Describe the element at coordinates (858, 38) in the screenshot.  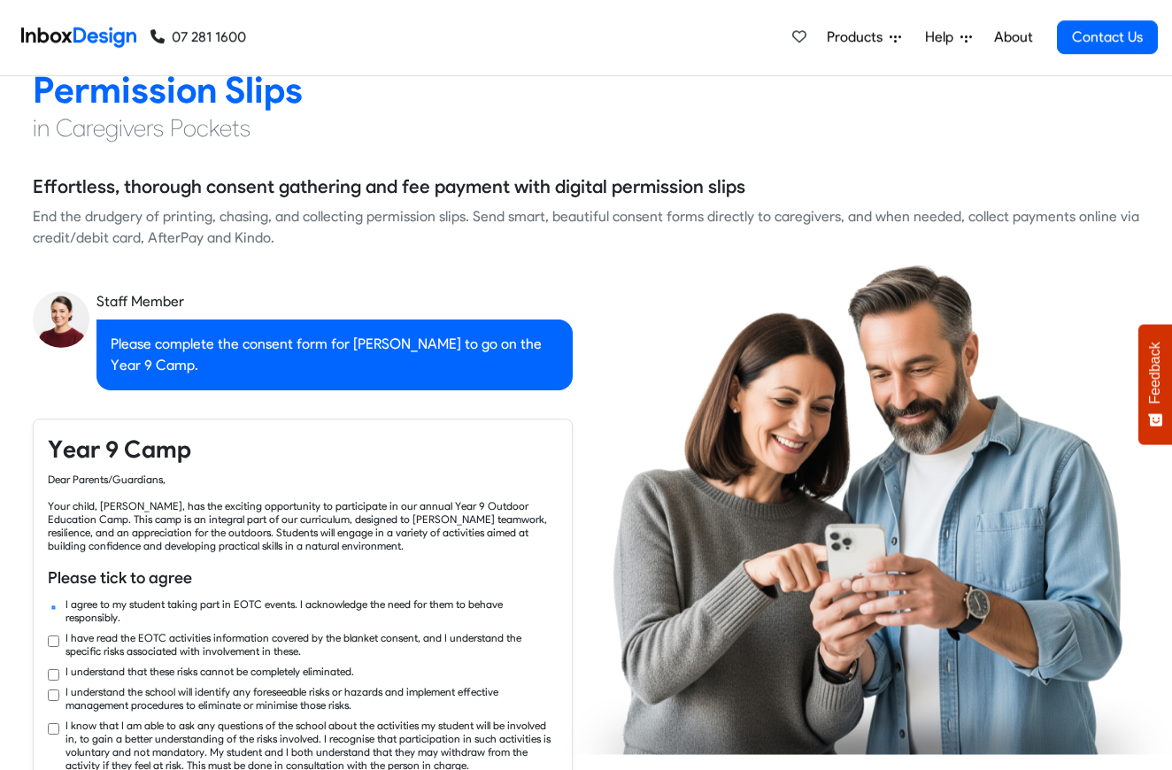
I see `span: Products` at that location.